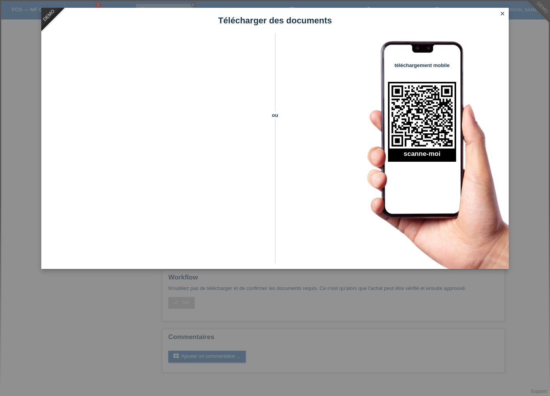 The height and width of the screenshot is (396, 550). I want to click on h4: téléchargement mobile, so click(422, 65).